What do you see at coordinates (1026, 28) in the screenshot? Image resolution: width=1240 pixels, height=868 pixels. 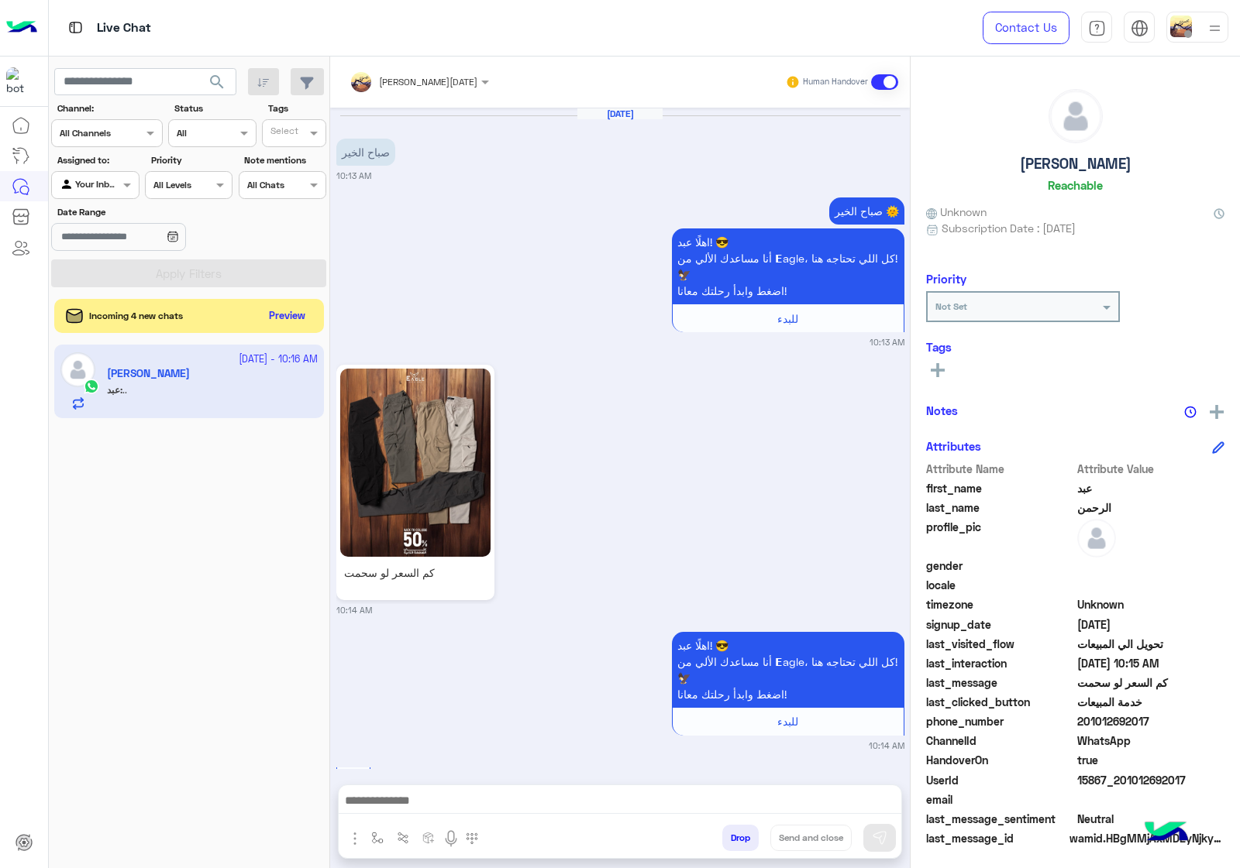 I see `a: Contact Us` at bounding box center [1026, 28].